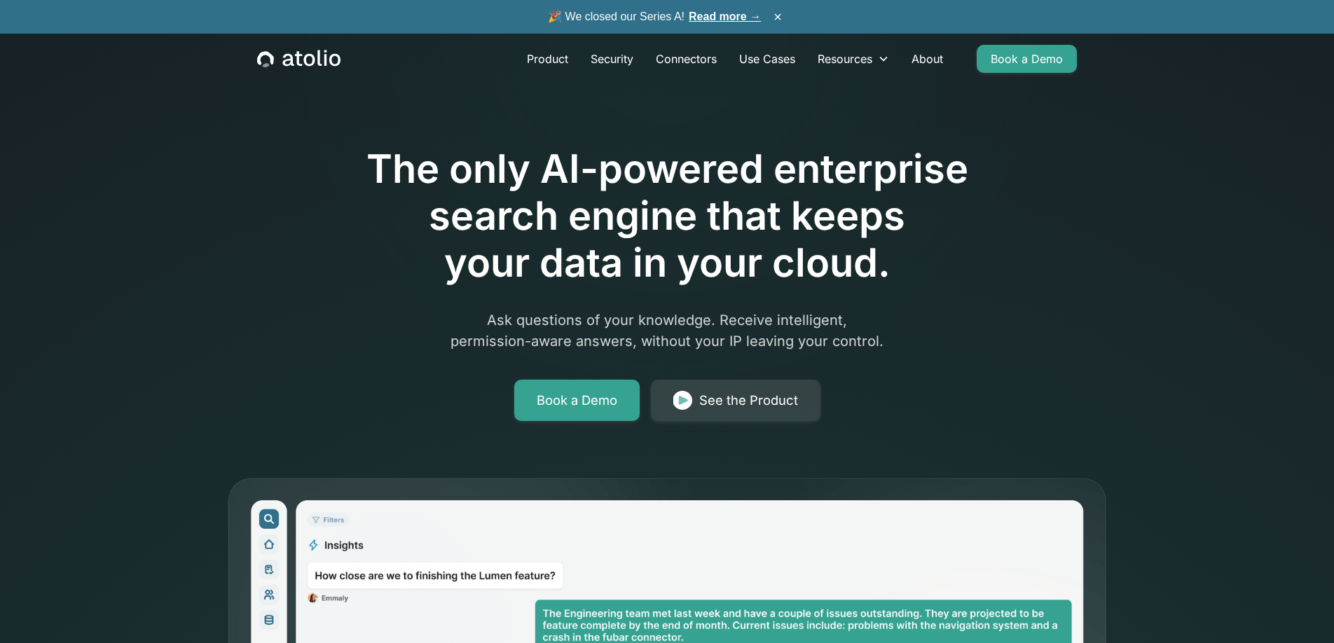  Describe the element at coordinates (547, 59) in the screenshot. I see `a: Product` at that location.